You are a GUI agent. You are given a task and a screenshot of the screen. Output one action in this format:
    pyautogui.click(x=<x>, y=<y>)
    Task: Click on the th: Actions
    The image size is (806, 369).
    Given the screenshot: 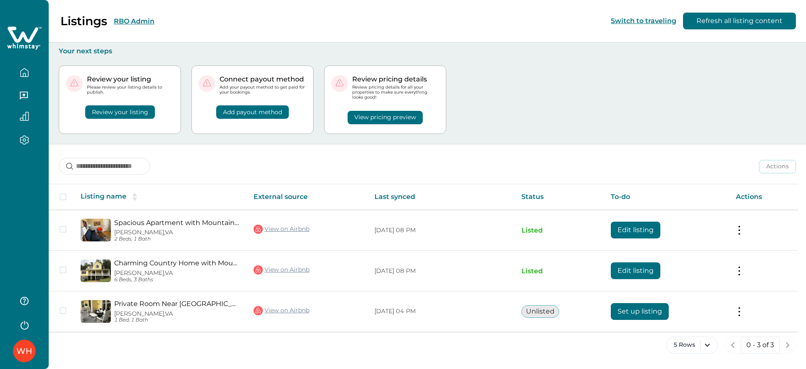 What is the action you would take?
    pyautogui.click(x=763, y=197)
    